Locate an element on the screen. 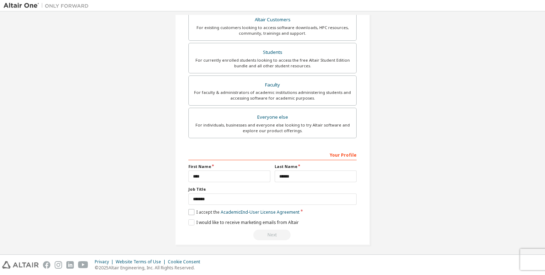 The image size is (545, 275). div: Students is located at coordinates (272, 52).